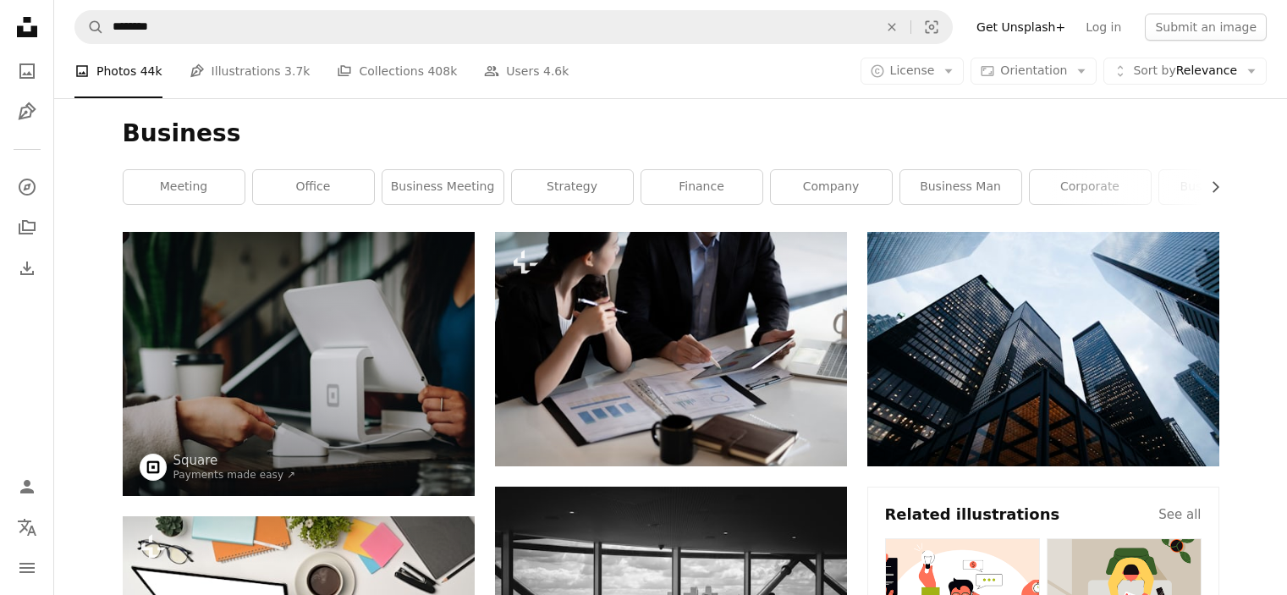 This screenshot has width=1287, height=595. What do you see at coordinates (1044, 349) in the screenshot?
I see `a: low angle photo of city high rise buildings during daytime` at bounding box center [1044, 349].